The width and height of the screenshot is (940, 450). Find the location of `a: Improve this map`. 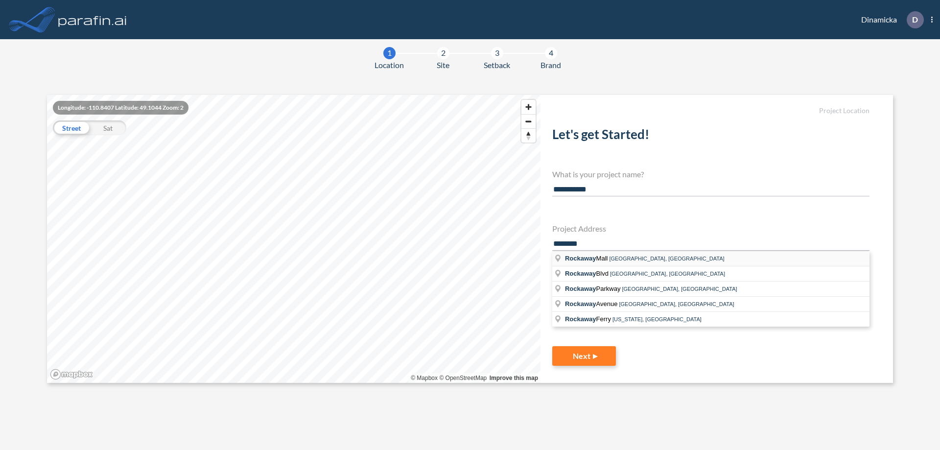

a: Improve this map is located at coordinates (514, 378).